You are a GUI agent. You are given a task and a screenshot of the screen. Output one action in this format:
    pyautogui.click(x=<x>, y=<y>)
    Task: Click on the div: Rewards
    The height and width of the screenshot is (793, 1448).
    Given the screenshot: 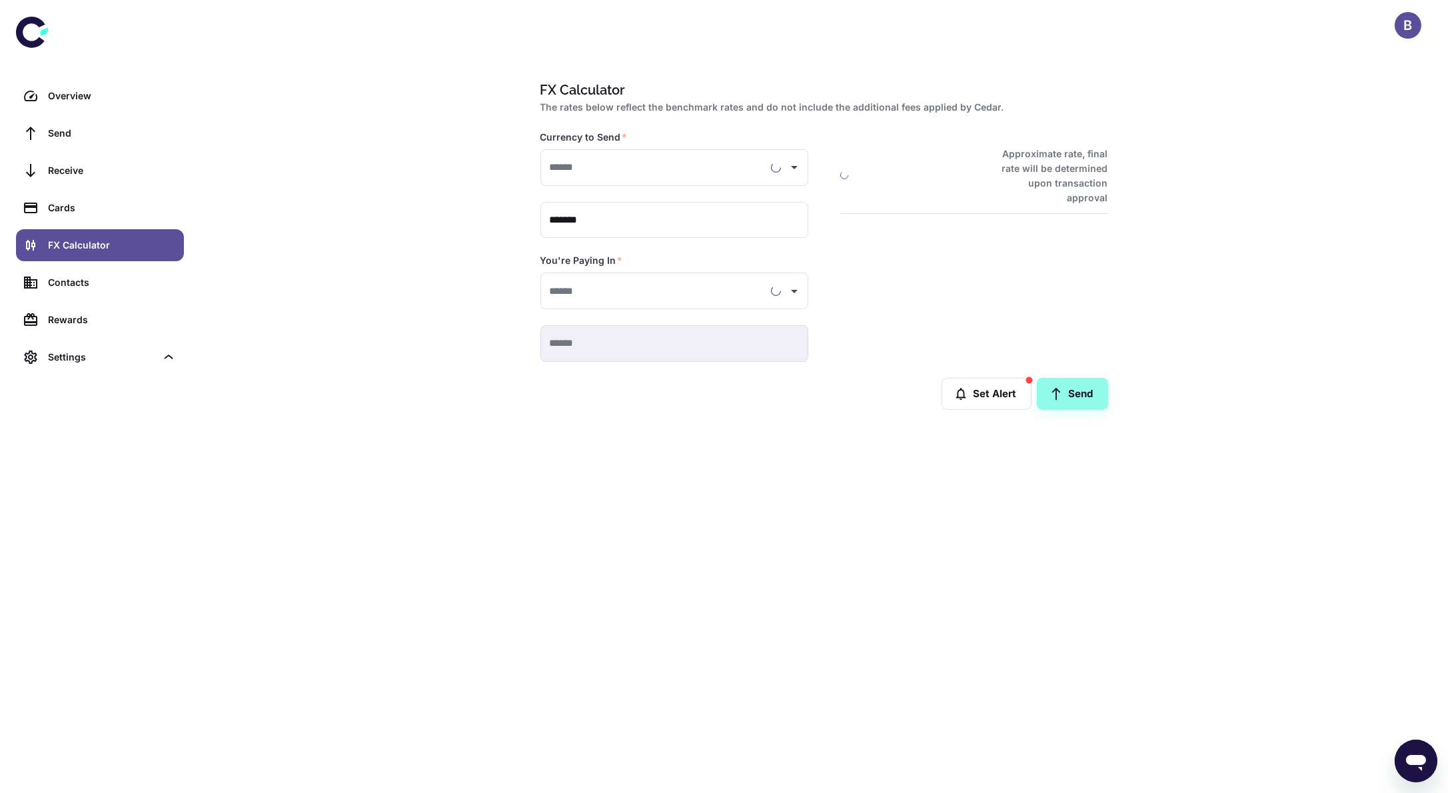 What is the action you would take?
    pyautogui.click(x=112, y=320)
    